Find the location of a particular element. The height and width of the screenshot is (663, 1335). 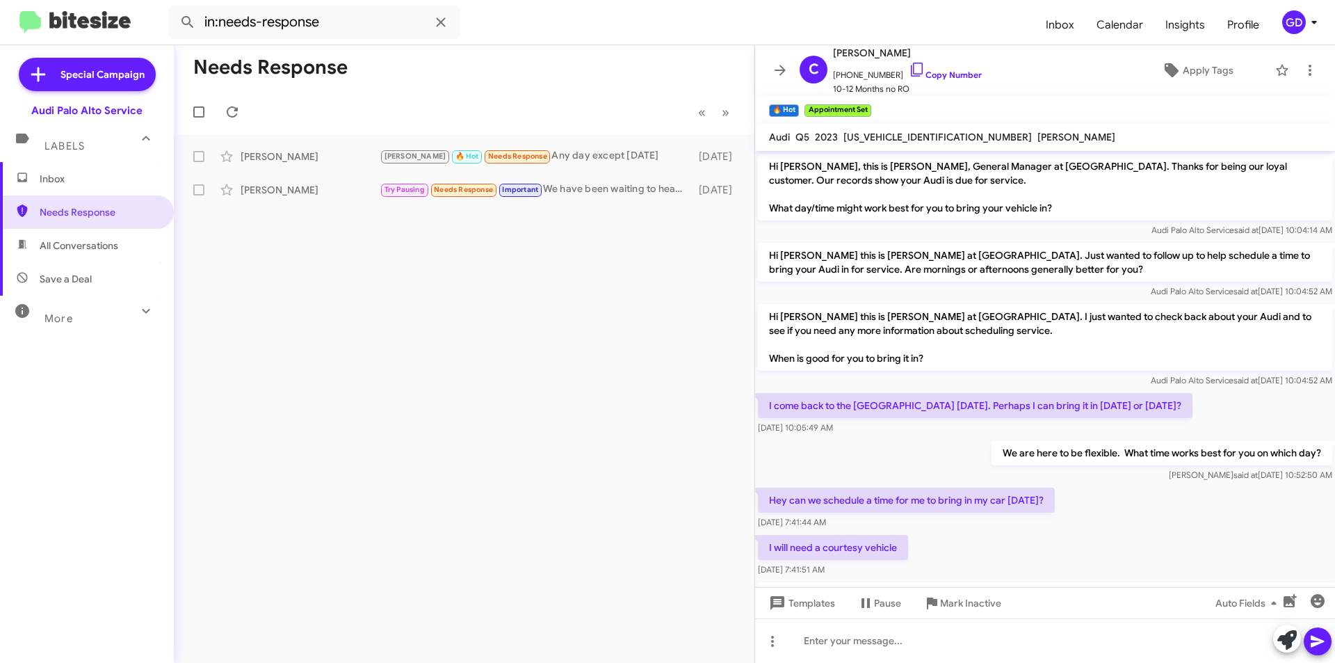

span: Templates is located at coordinates (800, 603).